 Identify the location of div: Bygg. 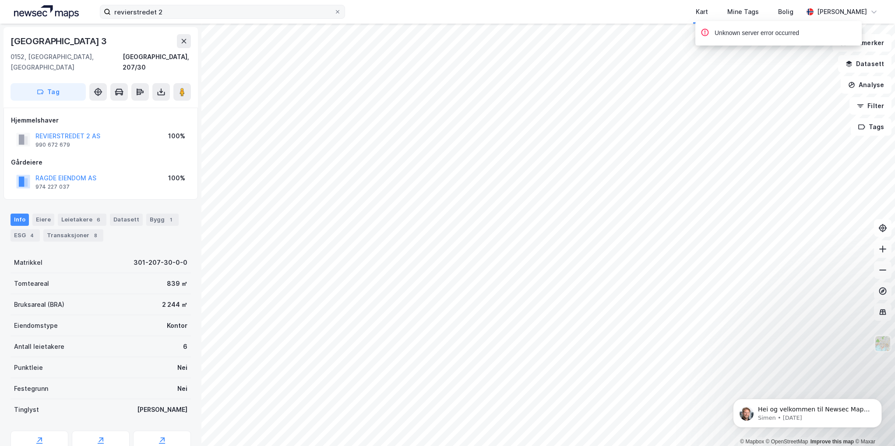
(162, 220).